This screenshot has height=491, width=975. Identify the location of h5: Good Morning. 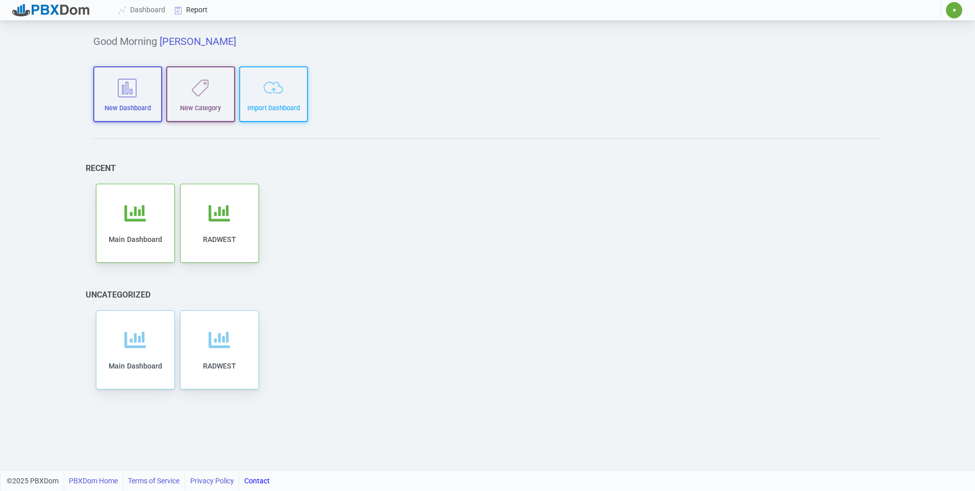
(488, 41).